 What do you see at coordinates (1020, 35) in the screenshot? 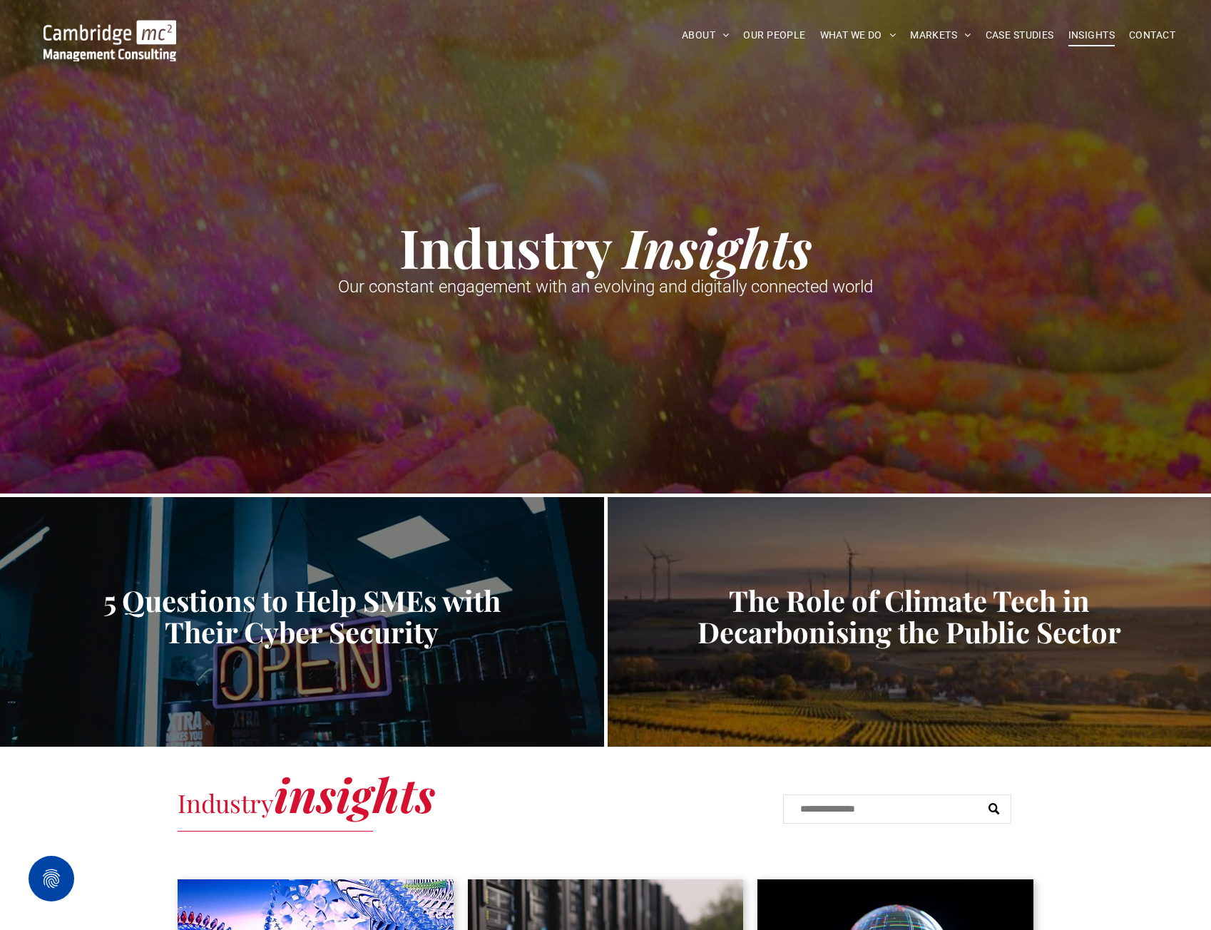
I see `a: CASE STUDIES` at bounding box center [1020, 35].